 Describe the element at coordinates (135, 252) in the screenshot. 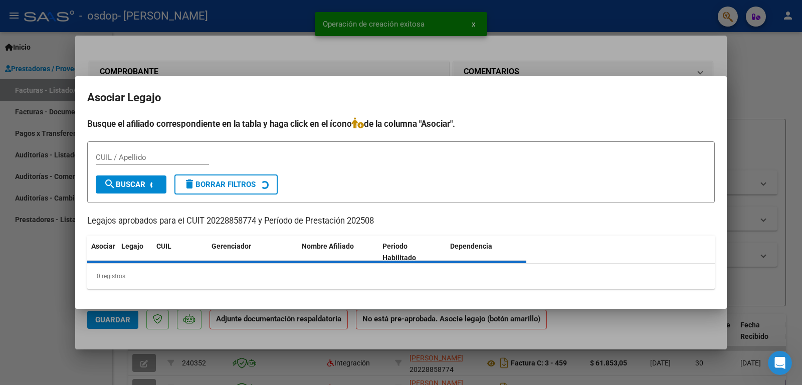

I see `datatable-header-cell: Legajo` at that location.